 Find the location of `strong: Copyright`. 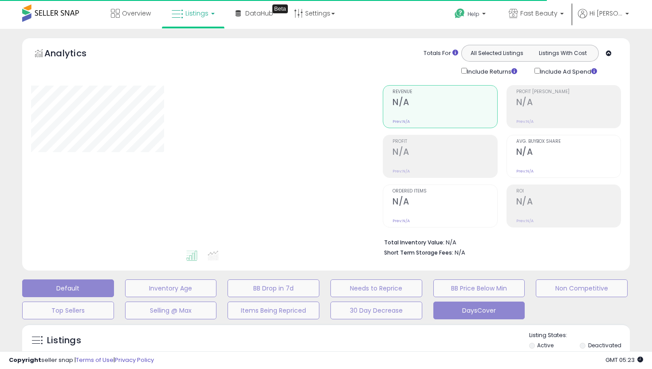

strong: Copyright is located at coordinates (25, 359).